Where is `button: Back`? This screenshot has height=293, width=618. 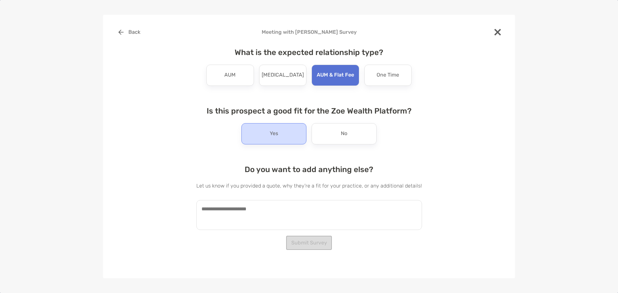 button: Back is located at coordinates (129, 32).